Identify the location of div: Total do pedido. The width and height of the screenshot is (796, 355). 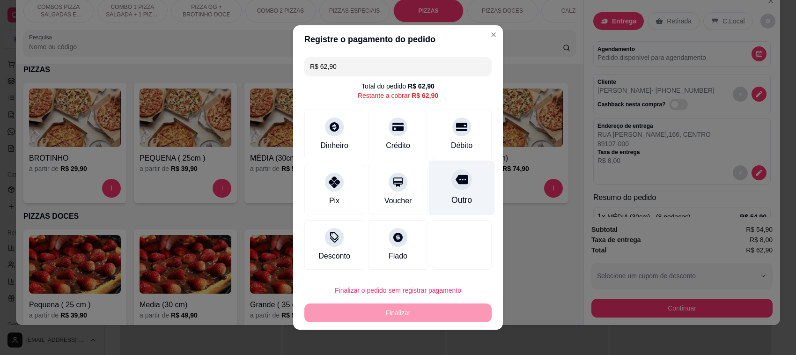
(398, 86).